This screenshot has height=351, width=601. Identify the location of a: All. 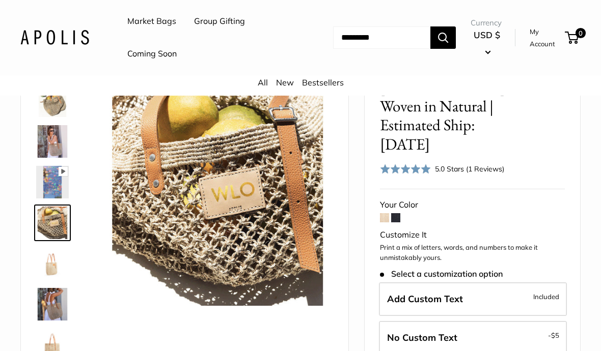
(263, 82).